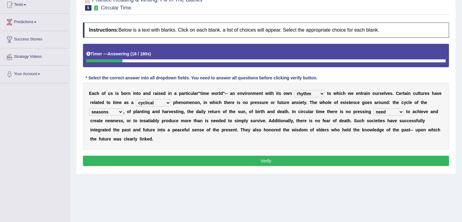 This screenshot has height=222, width=462. What do you see at coordinates (280, 102) in the screenshot?
I see `b: u` at bounding box center [280, 102].